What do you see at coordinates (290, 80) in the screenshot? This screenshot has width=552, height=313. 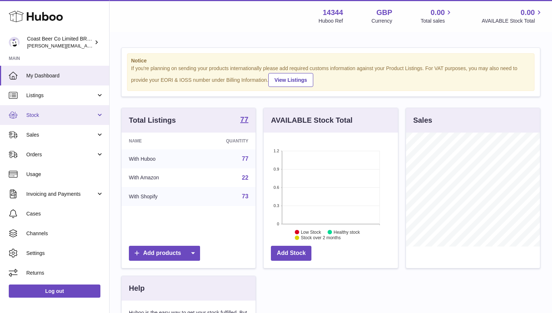 I see `a: View Listings` at bounding box center [290, 80].